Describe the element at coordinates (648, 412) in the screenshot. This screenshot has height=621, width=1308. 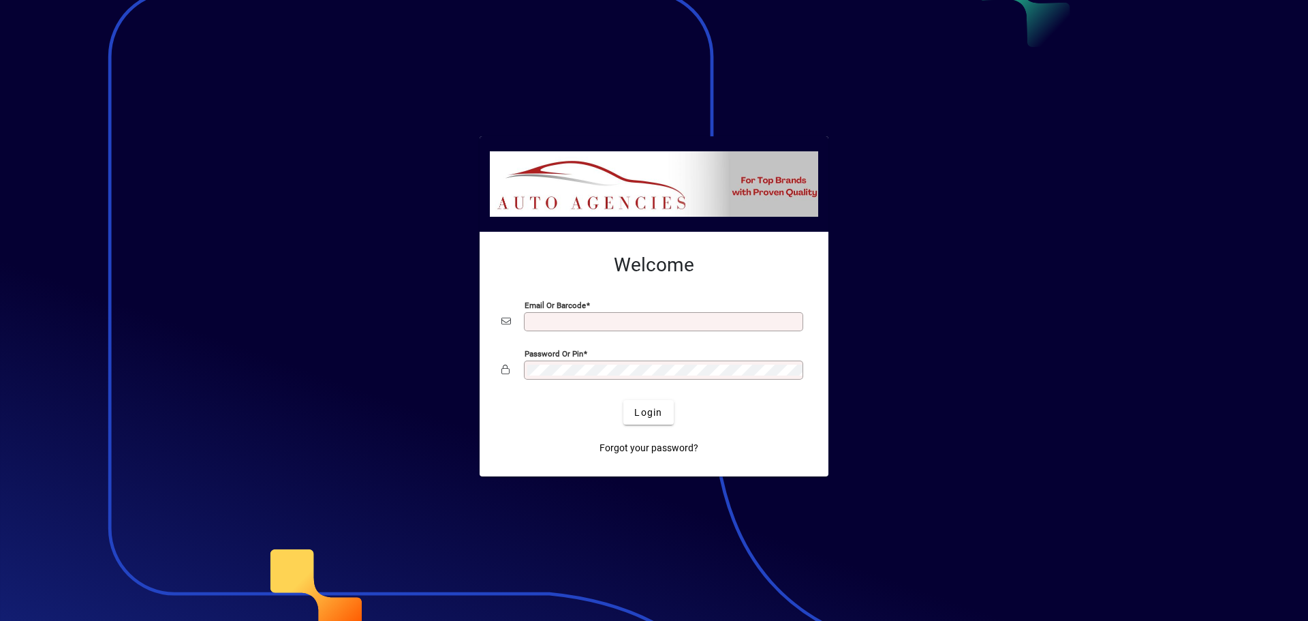
I see `span: Login` at that location.